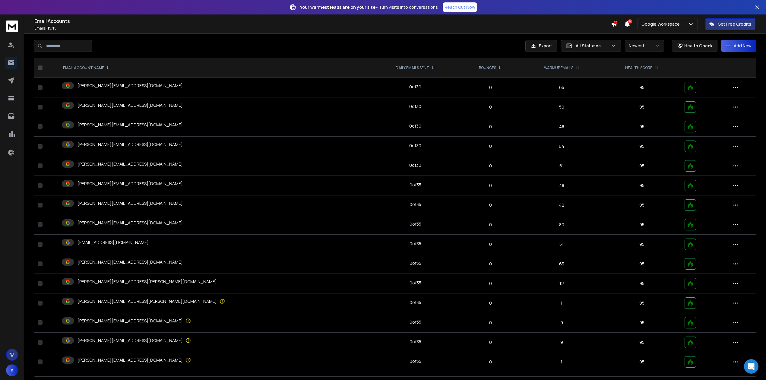  I want to click on p: All Statuses, so click(593, 46).